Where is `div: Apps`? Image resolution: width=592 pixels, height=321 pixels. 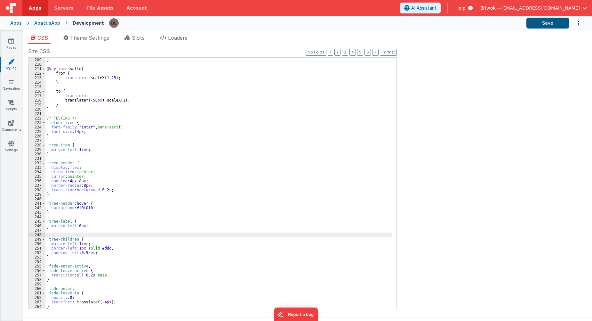 div: Apps is located at coordinates (16, 23).